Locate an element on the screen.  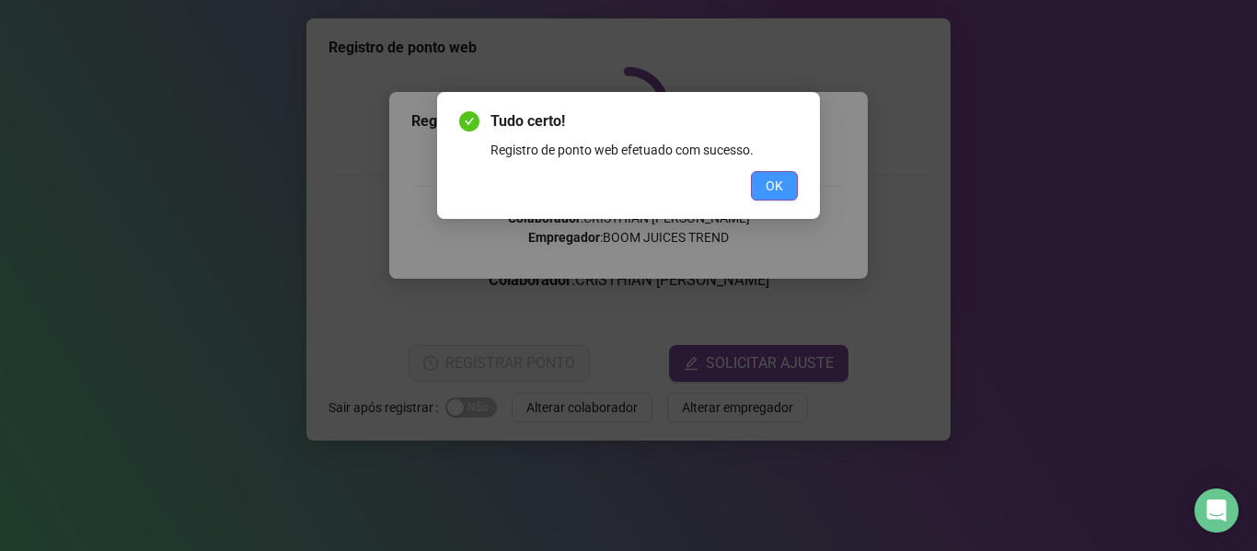
span: check-circle is located at coordinates (469, 121).